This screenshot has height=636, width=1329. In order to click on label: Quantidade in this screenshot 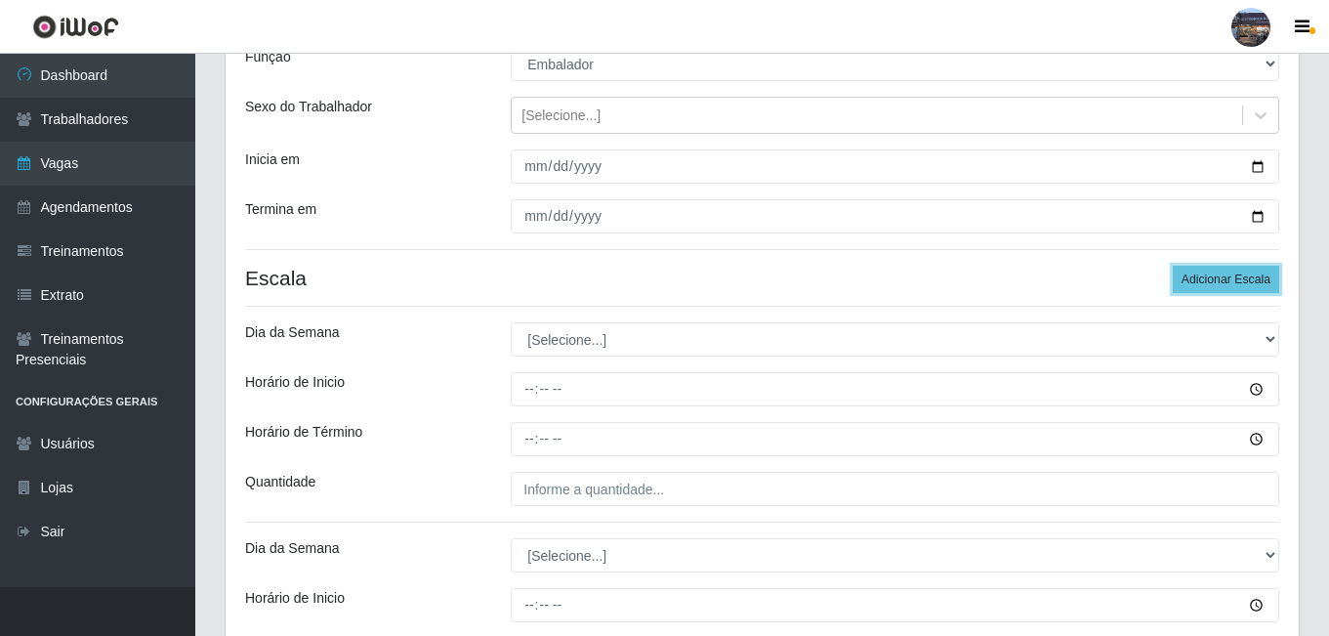, I will do `click(280, 481)`.